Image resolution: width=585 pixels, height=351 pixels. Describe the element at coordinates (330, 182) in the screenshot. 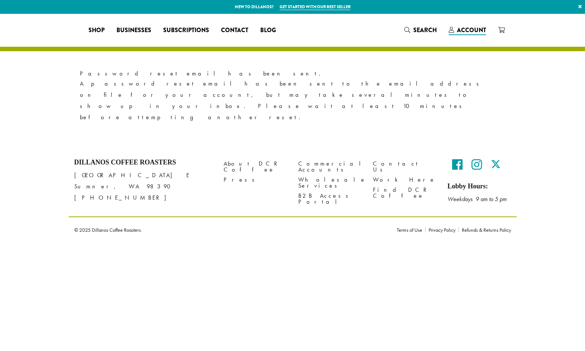

I see `a: Wholesale Services` at that location.